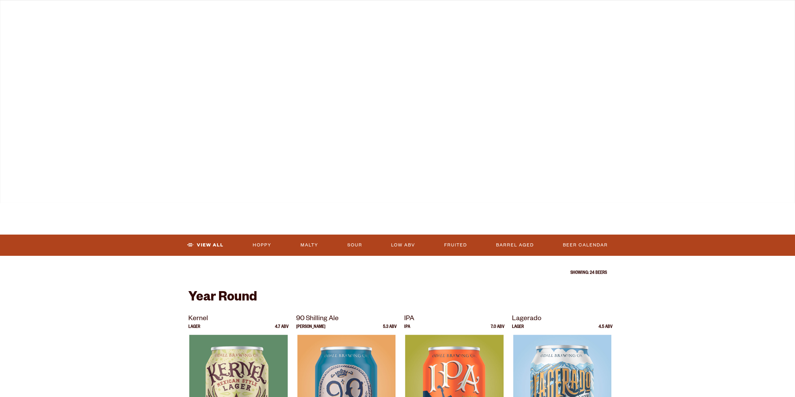 The height and width of the screenshot is (397, 795). What do you see at coordinates (248, 11) in the screenshot?
I see `a: Taprooms` at bounding box center [248, 11].